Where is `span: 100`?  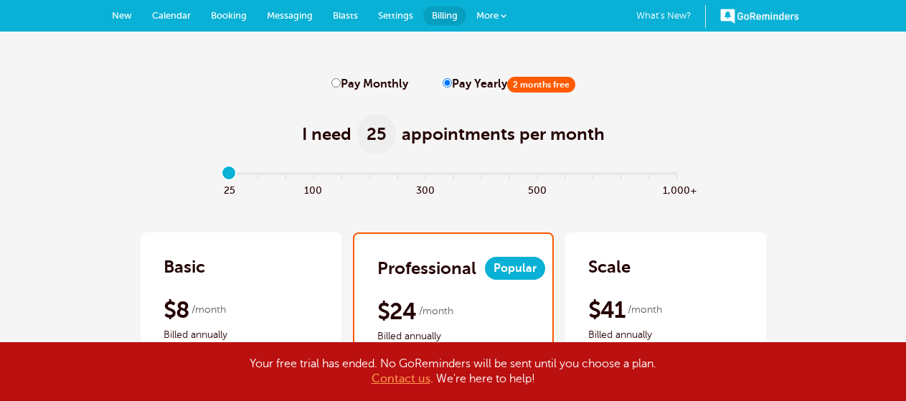
span: 100 is located at coordinates (313, 189).